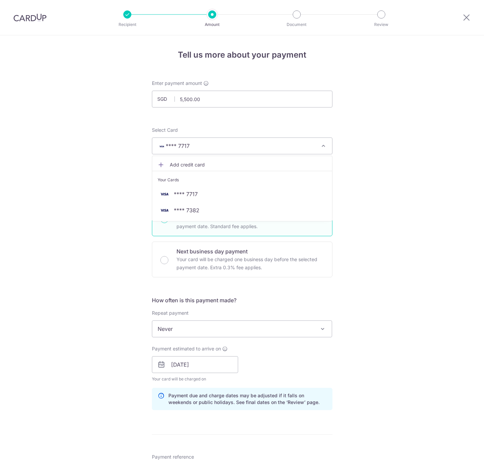 The image size is (484, 464). What do you see at coordinates (177, 83) in the screenshot?
I see `span: Enter payment amount` at bounding box center [177, 83].